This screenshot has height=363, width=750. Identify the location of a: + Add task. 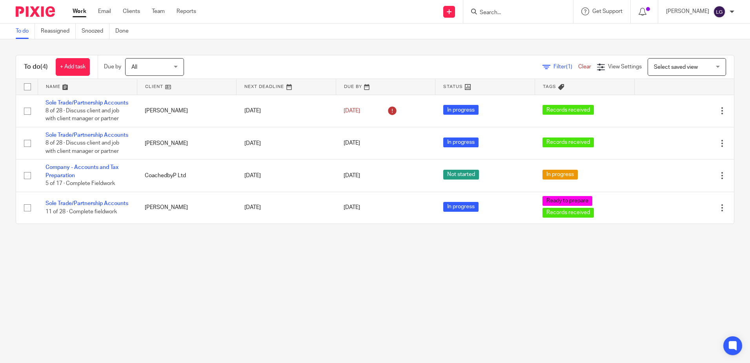
(73, 67).